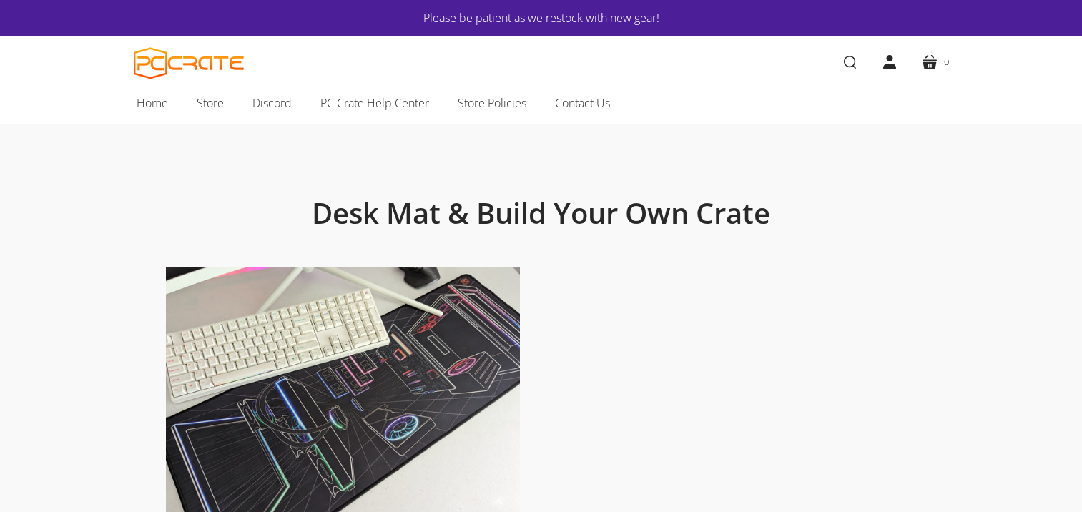 The image size is (1082, 512). I want to click on a: Home, so click(152, 103).